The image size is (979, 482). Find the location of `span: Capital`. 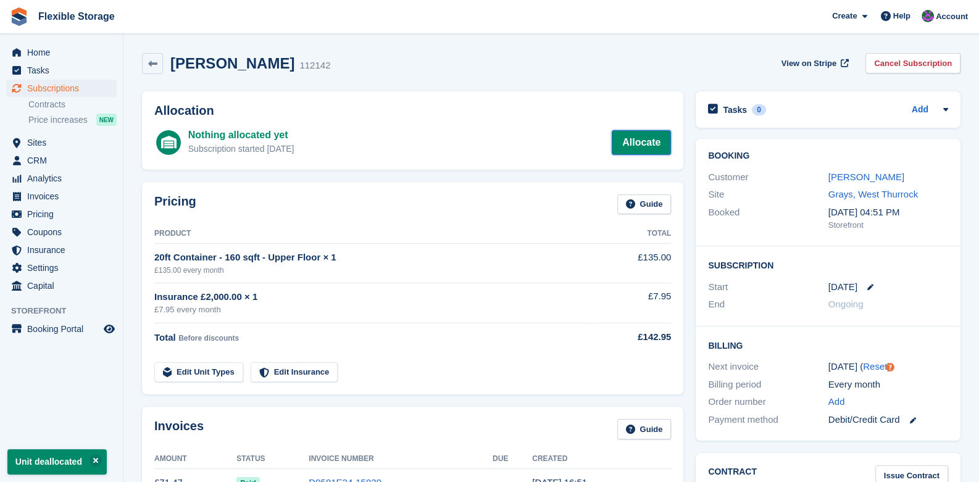

span: Capital is located at coordinates (64, 286).